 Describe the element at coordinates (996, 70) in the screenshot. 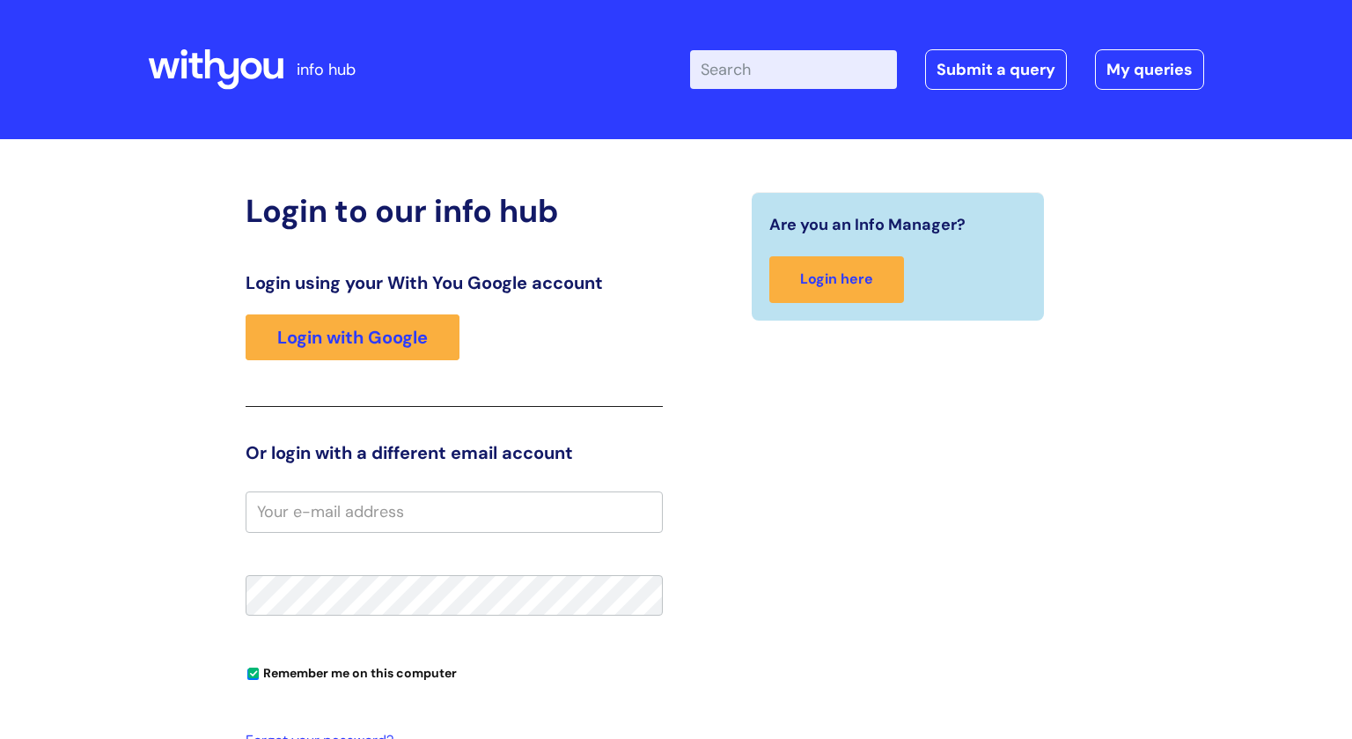

I see `a: Submit a query` at that location.